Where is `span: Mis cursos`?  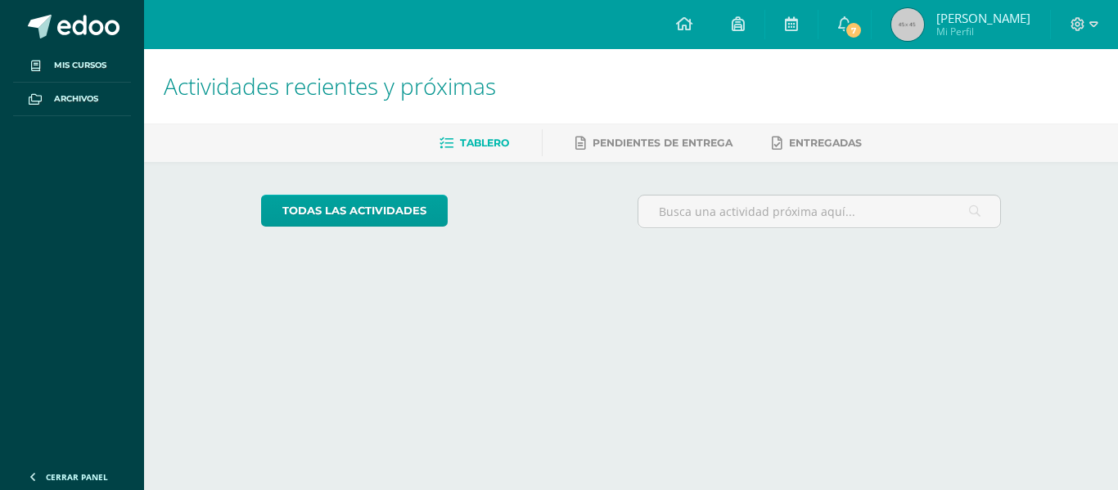 span: Mis cursos is located at coordinates (80, 65).